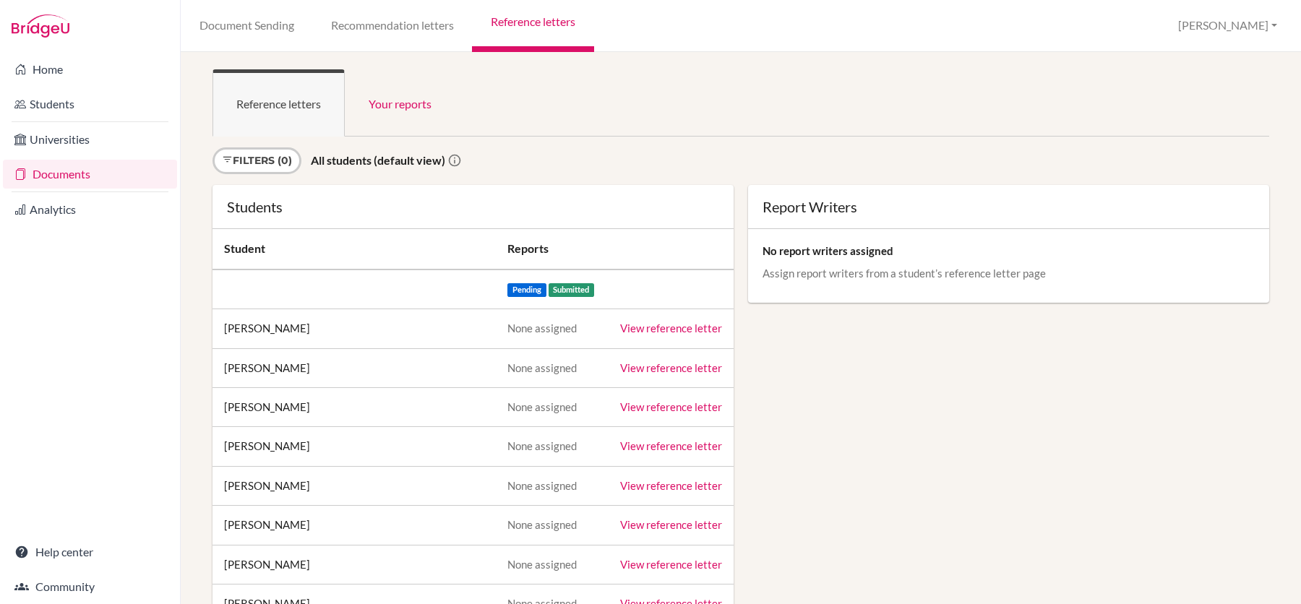 The height and width of the screenshot is (604, 1301). I want to click on a: Students, so click(90, 104).